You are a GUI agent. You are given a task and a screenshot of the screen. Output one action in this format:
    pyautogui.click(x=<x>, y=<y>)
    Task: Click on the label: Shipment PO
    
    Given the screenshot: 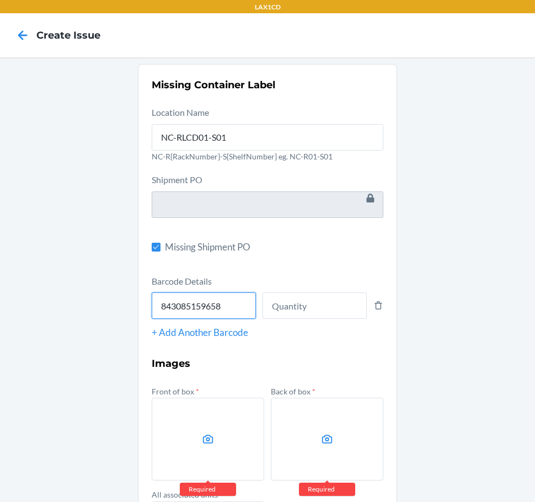 What is the action you would take?
    pyautogui.click(x=177, y=179)
    